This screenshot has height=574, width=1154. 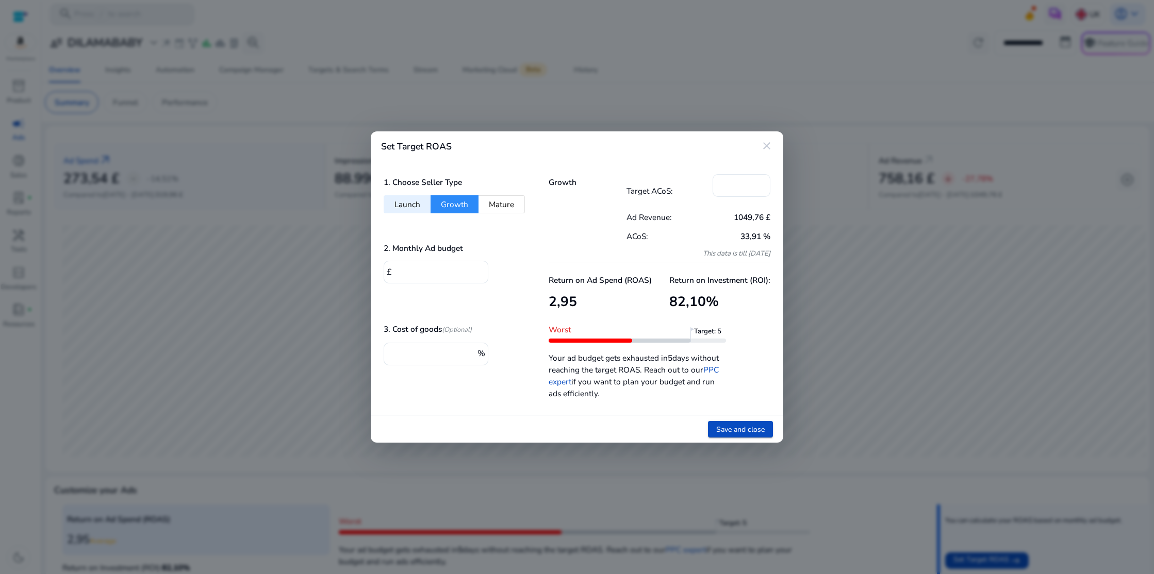 What do you see at coordinates (423, 249) in the screenshot?
I see `h5: 2. Monthly Ad budget` at bounding box center [423, 249].